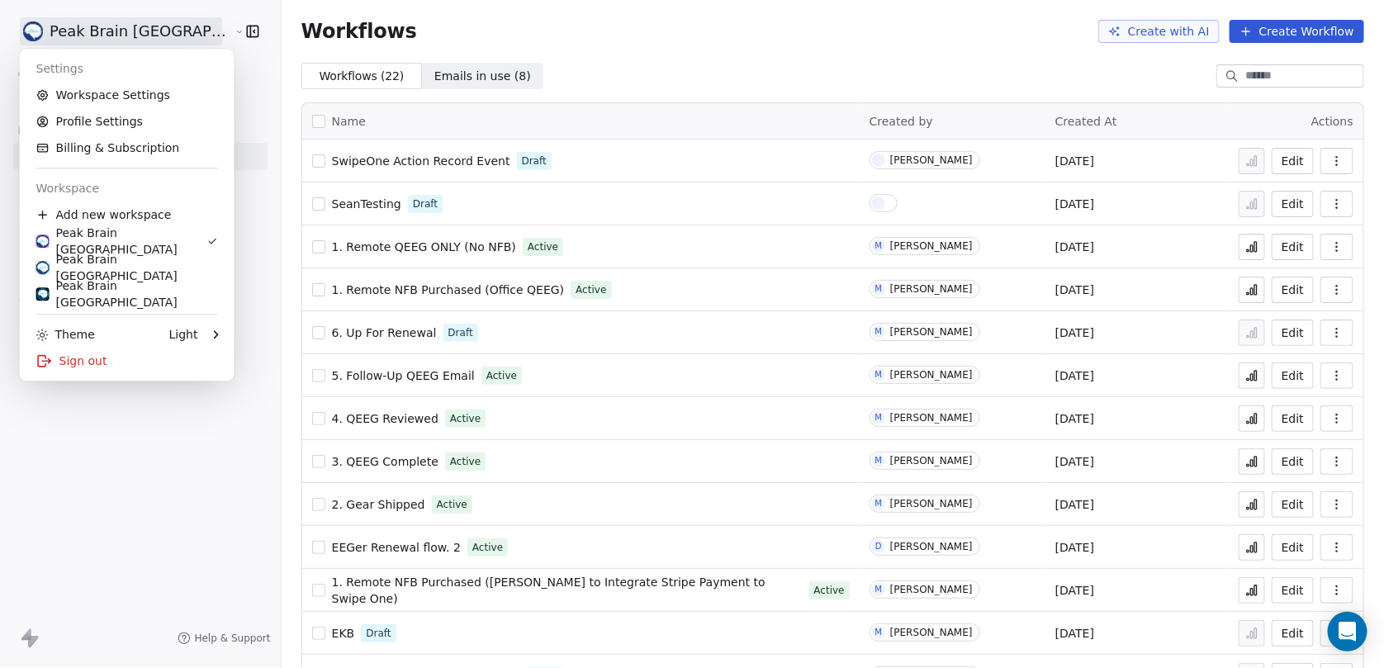 This screenshot has width=1384, height=668. Describe the element at coordinates (127, 188) in the screenshot. I see `div: Workspace` at that location.